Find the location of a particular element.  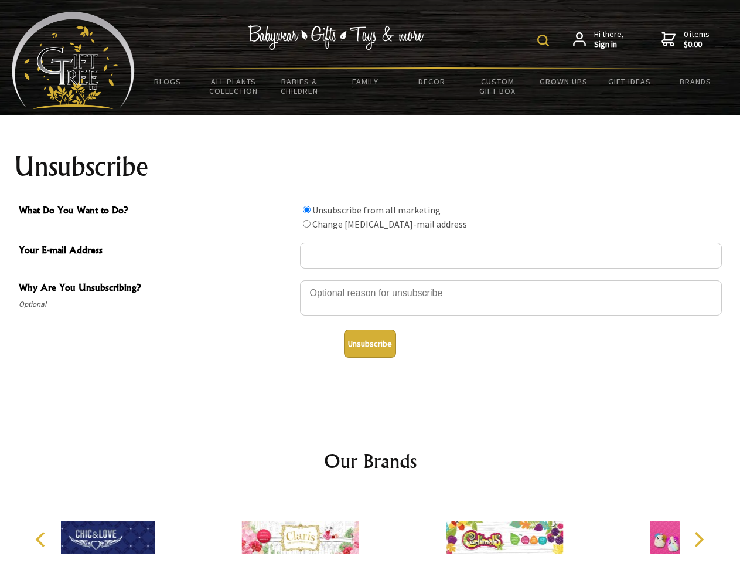

a: All Plants Collection is located at coordinates (234, 86).